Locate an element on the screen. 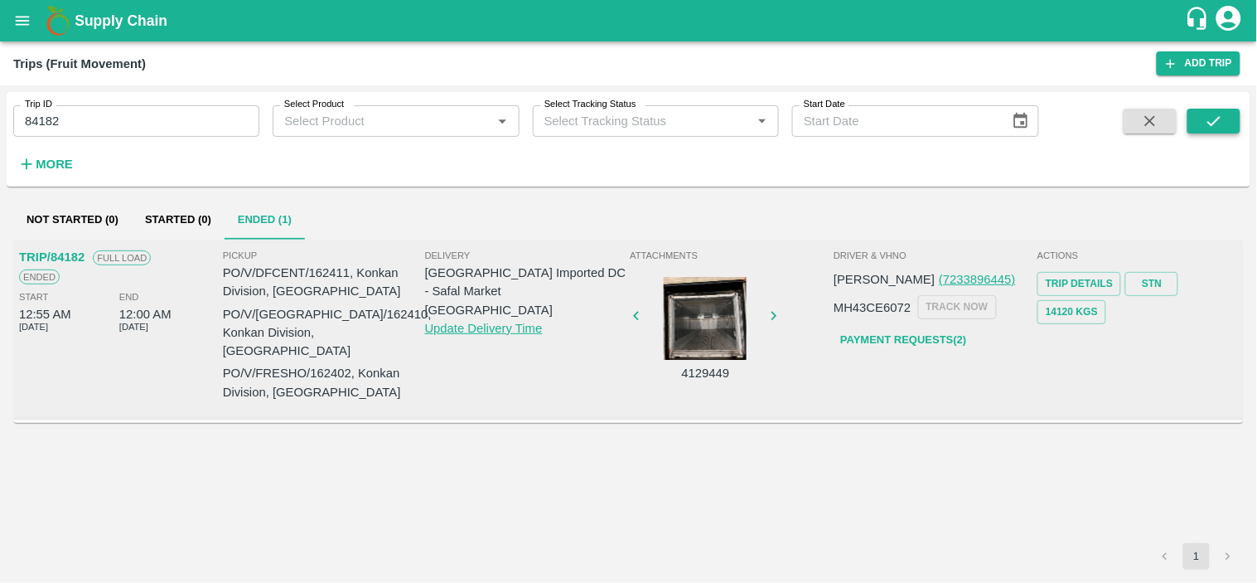 The height and width of the screenshot is (583, 1257). input: Enter Trip ID is located at coordinates (136, 121).